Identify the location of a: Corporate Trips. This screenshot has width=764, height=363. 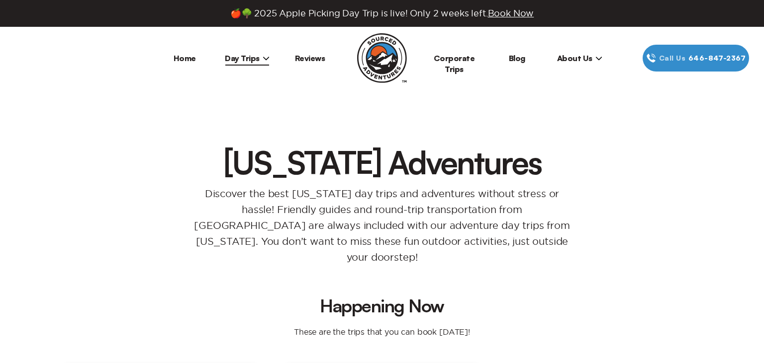
(454, 64).